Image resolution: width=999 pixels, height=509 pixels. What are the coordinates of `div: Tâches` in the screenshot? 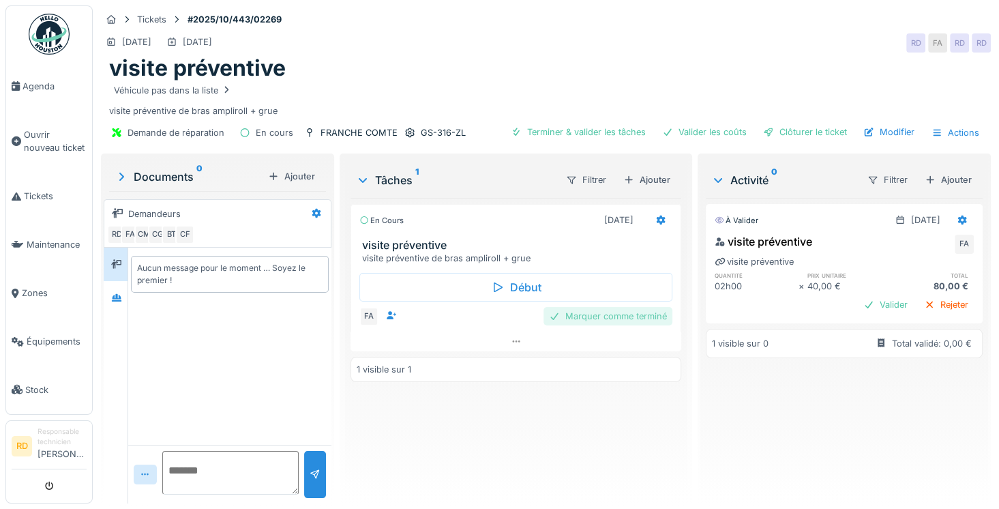 It's located at (455, 180).